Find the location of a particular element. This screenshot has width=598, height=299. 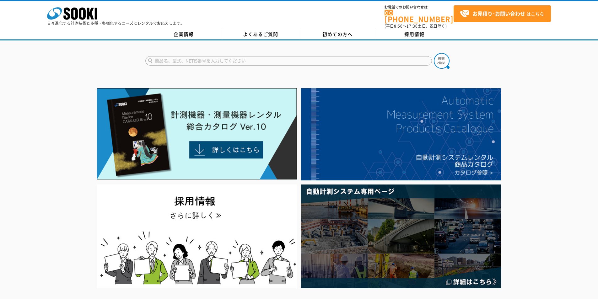

span: 初めての方へ is located at coordinates (337, 34).